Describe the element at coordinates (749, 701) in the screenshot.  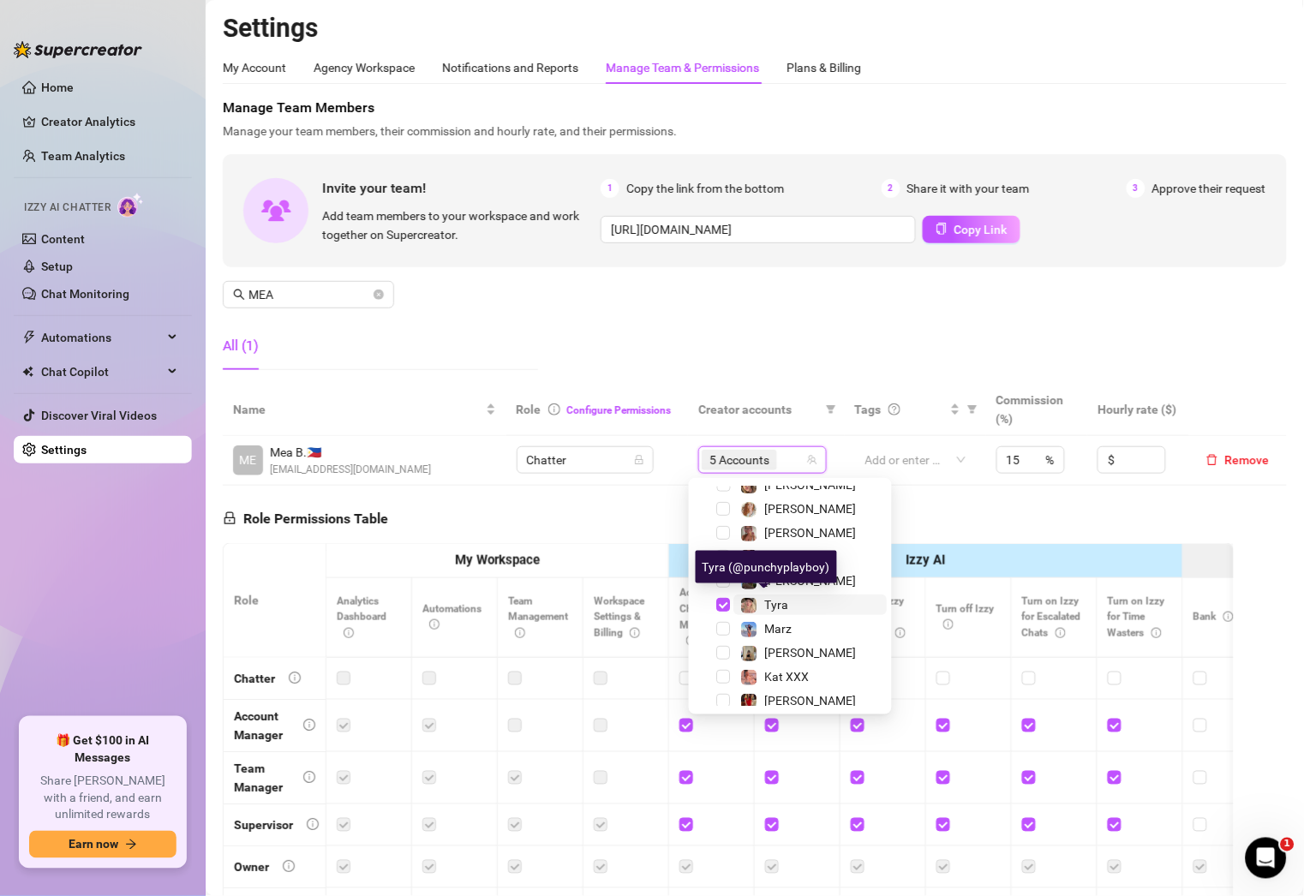
I see `img: Caroline` at that location.